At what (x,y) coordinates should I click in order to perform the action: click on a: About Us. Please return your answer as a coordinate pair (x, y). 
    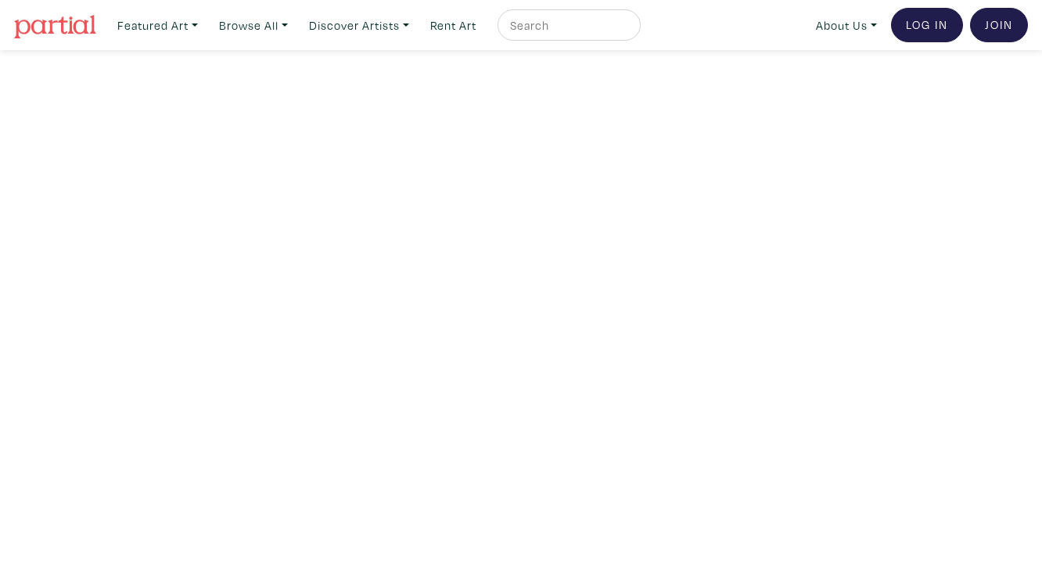
    Looking at the image, I should click on (846, 25).